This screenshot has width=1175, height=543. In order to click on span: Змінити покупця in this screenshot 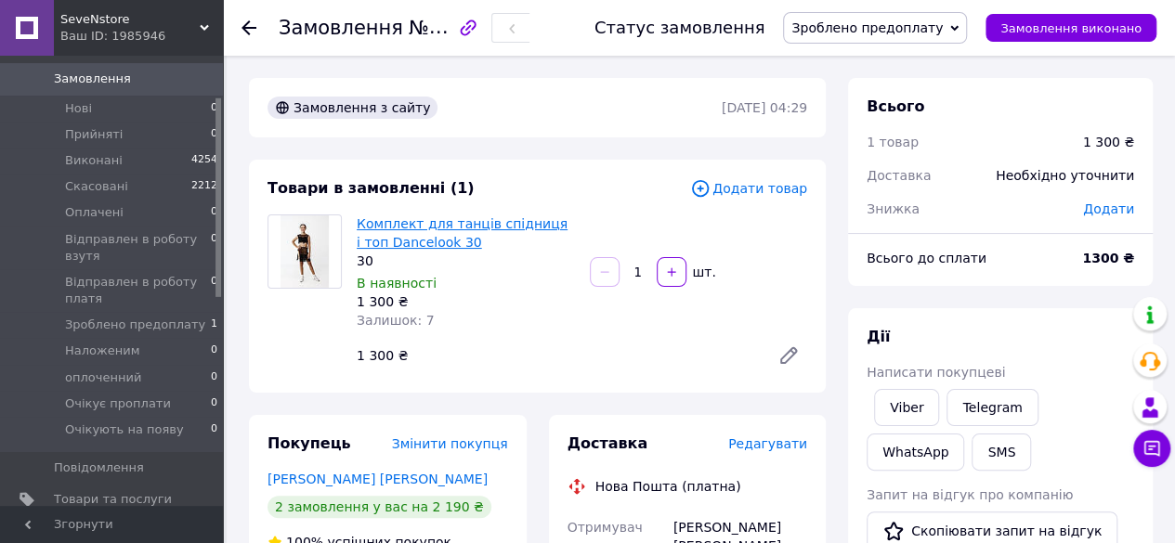, I will do `click(449, 444)`.